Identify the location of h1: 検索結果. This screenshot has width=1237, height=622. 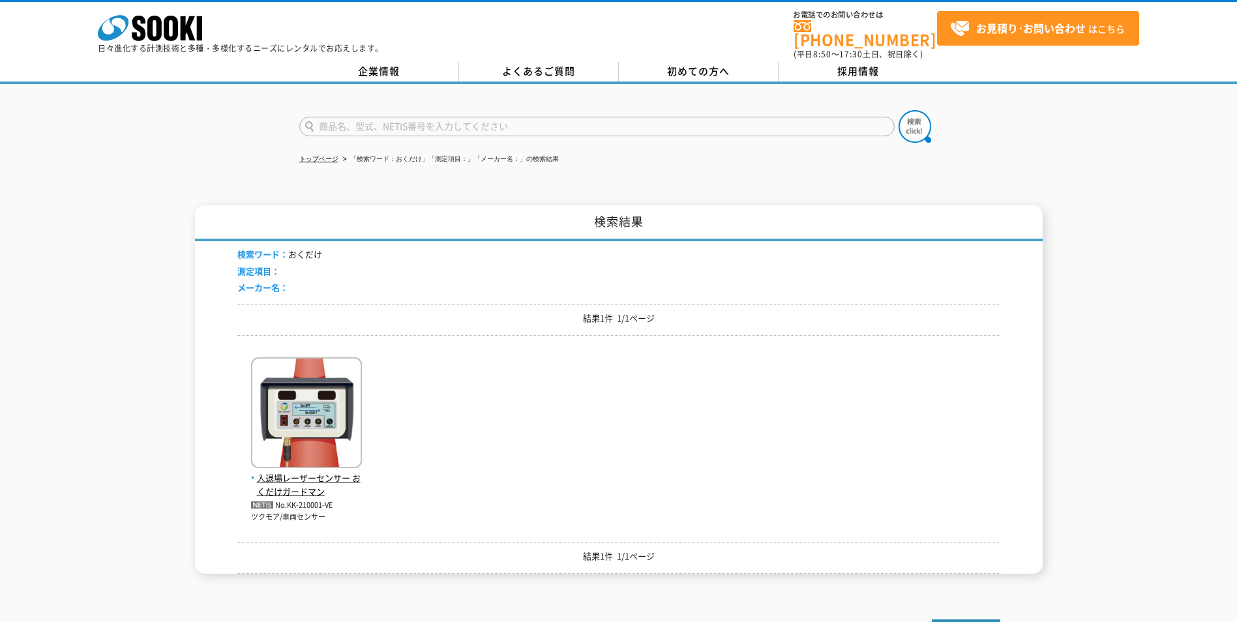
(619, 223).